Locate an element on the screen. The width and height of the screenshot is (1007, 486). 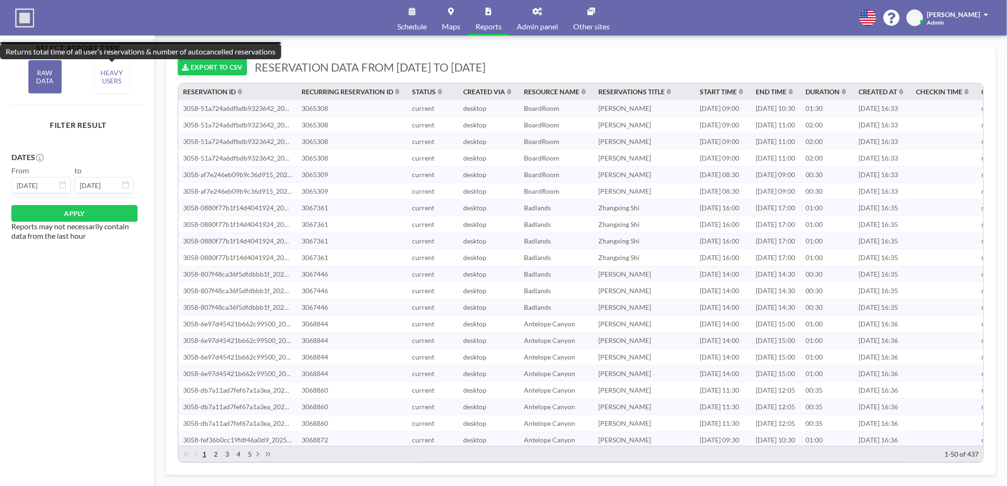
span: DJ is located at coordinates (915, 18).